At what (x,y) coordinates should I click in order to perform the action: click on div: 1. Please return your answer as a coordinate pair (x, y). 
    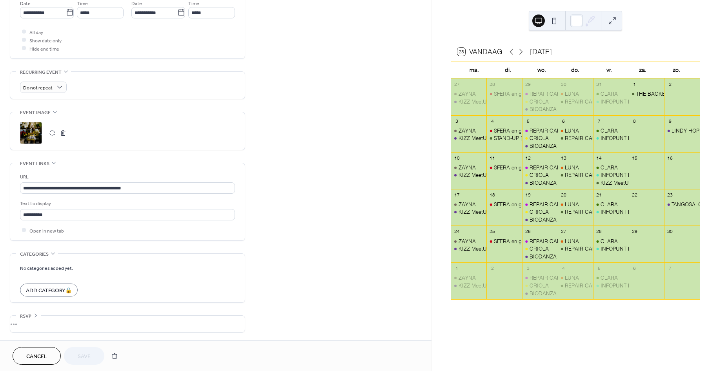
    Looking at the image, I should click on (456, 268).